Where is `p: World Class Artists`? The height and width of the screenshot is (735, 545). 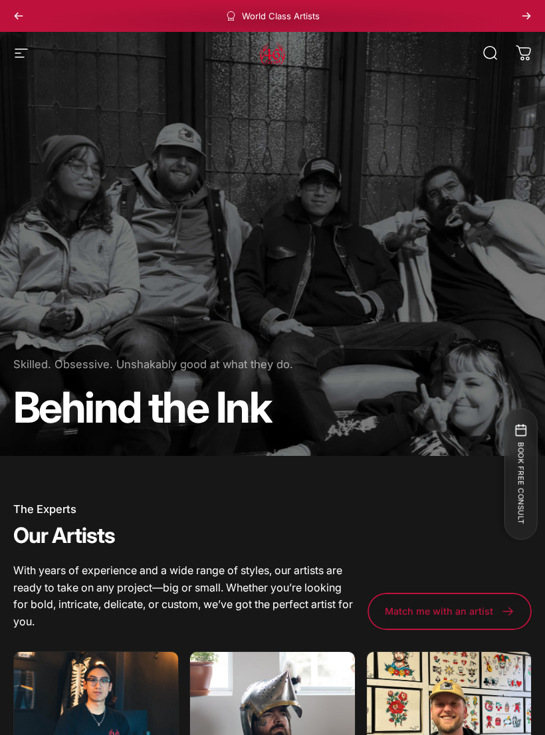 p: World Class Artists is located at coordinates (281, 16).